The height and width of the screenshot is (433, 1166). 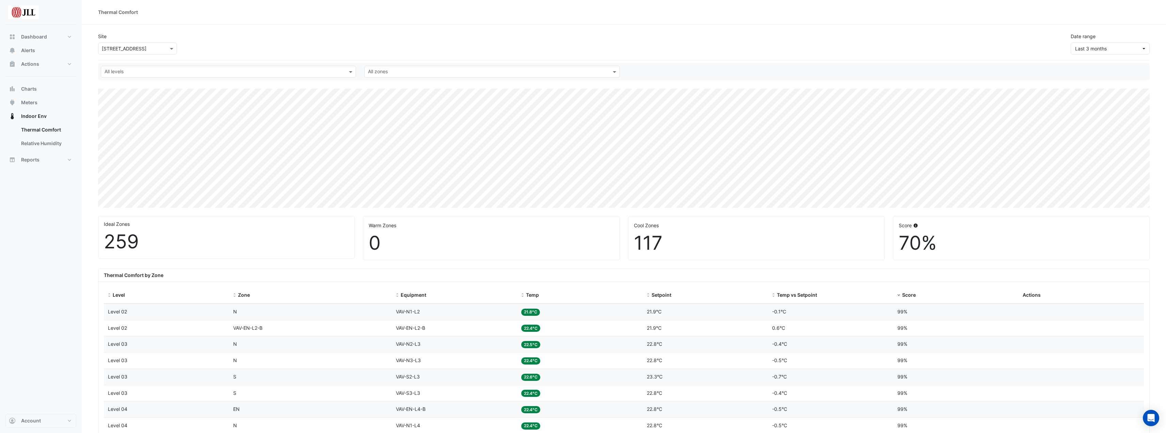 I want to click on span: Meters, so click(x=29, y=102).